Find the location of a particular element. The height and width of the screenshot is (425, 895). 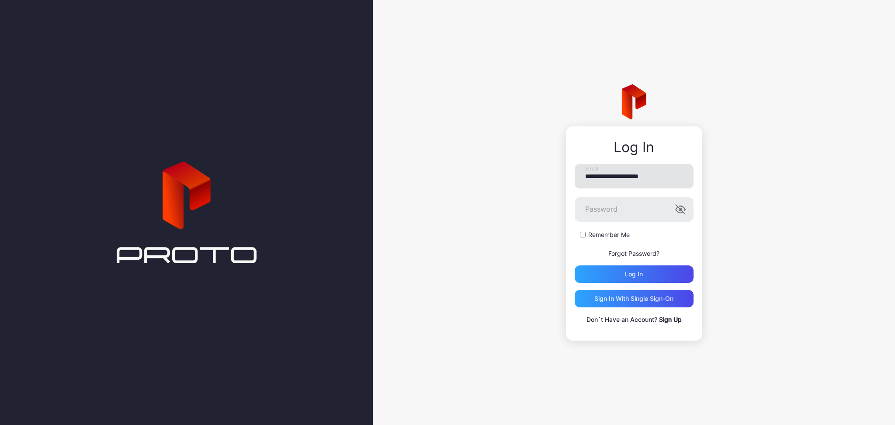

div: Log In is located at coordinates (634, 147).